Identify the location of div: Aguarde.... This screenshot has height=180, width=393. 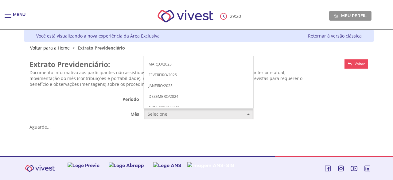
(199, 127).